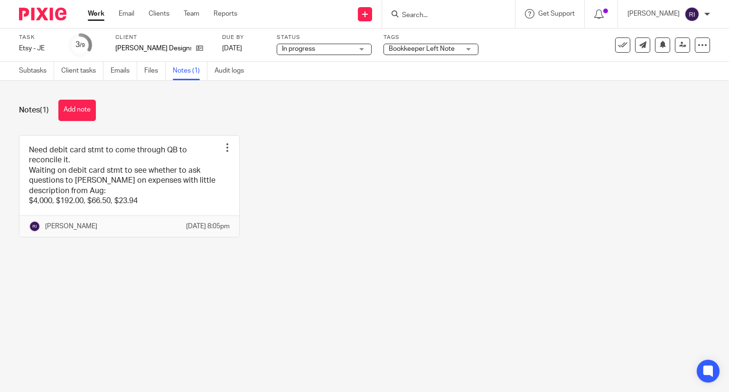  What do you see at coordinates (431, 37) in the screenshot?
I see `label: Tags` at bounding box center [431, 37].